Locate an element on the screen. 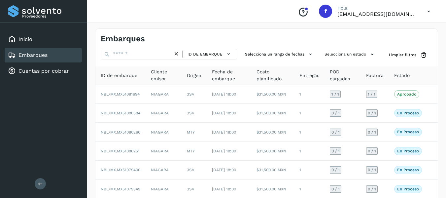  a: Cuentas por cobrar is located at coordinates (44, 71).